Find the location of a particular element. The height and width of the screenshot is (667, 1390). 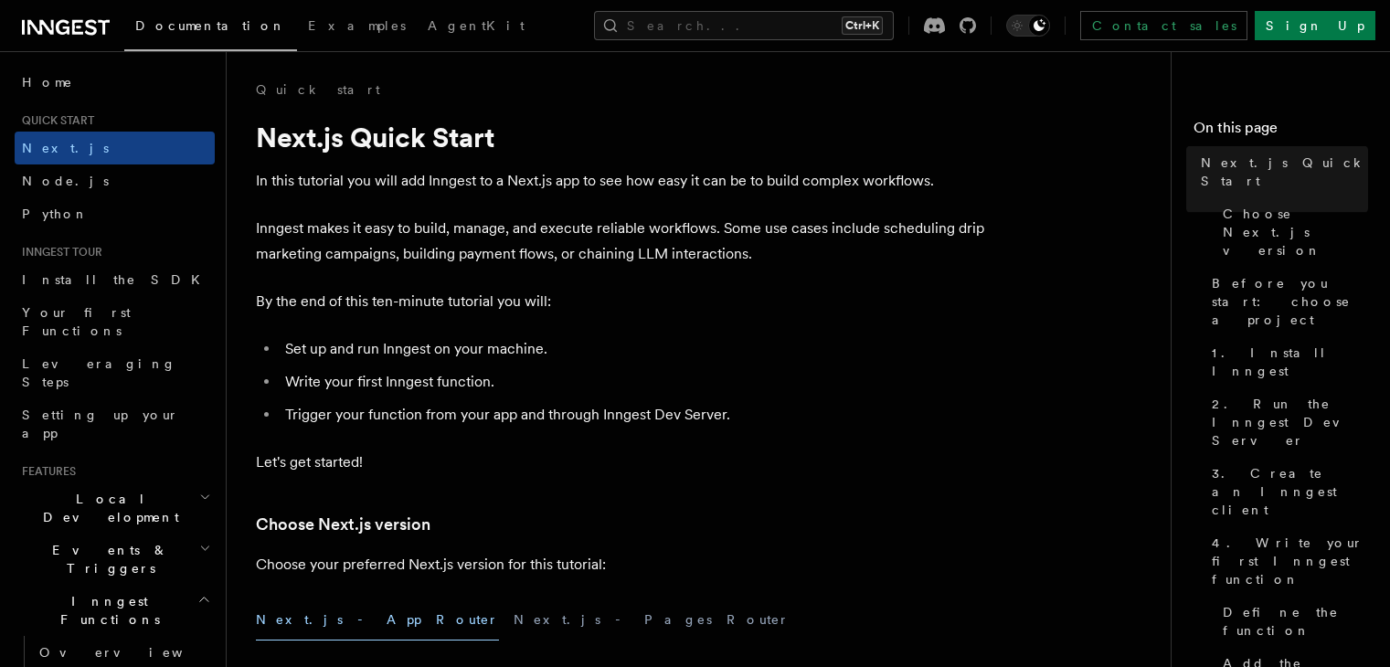

button: Local Development is located at coordinates (114, 508).